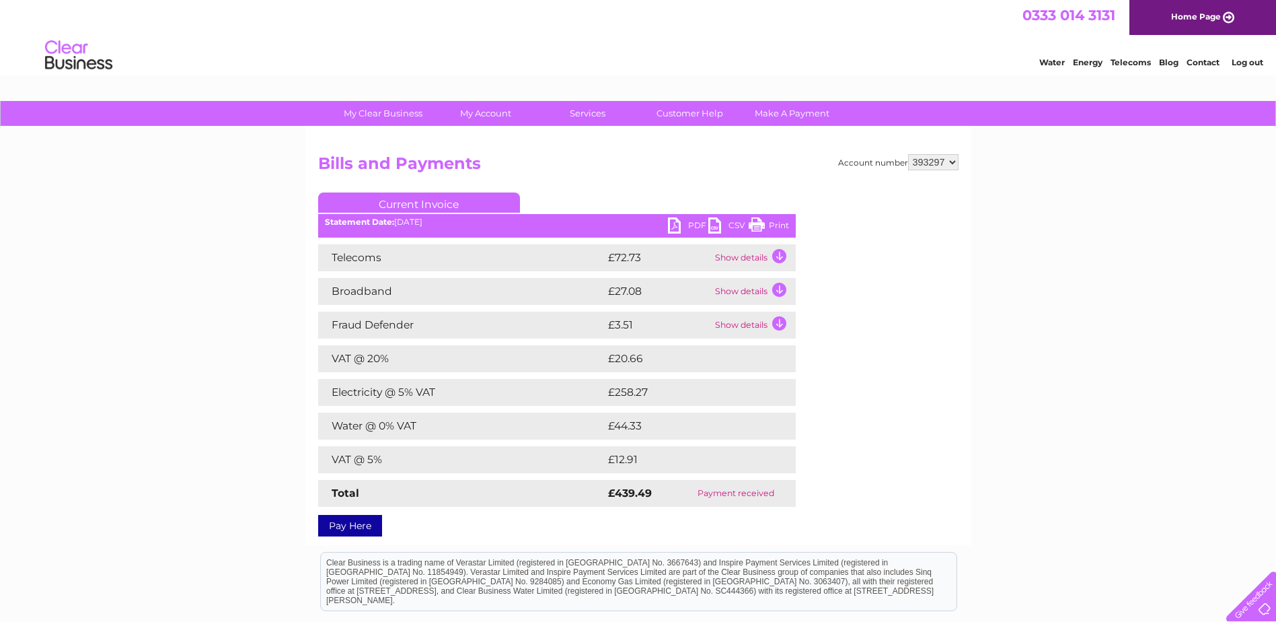 Image resolution: width=1276 pixels, height=622 pixels. Describe the element at coordinates (462, 258) in the screenshot. I see `td: Telecoms` at that location.